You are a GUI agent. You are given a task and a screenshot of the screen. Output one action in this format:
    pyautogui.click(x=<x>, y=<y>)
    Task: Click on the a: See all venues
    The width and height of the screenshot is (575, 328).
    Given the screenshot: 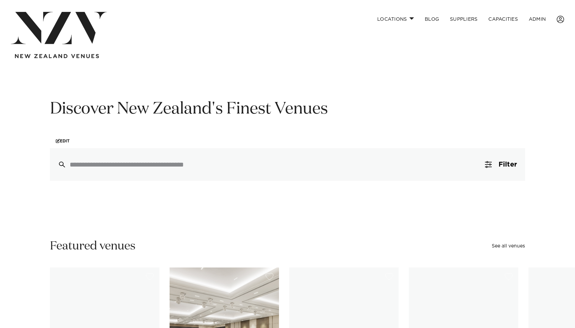 What is the action you would take?
    pyautogui.click(x=508, y=246)
    